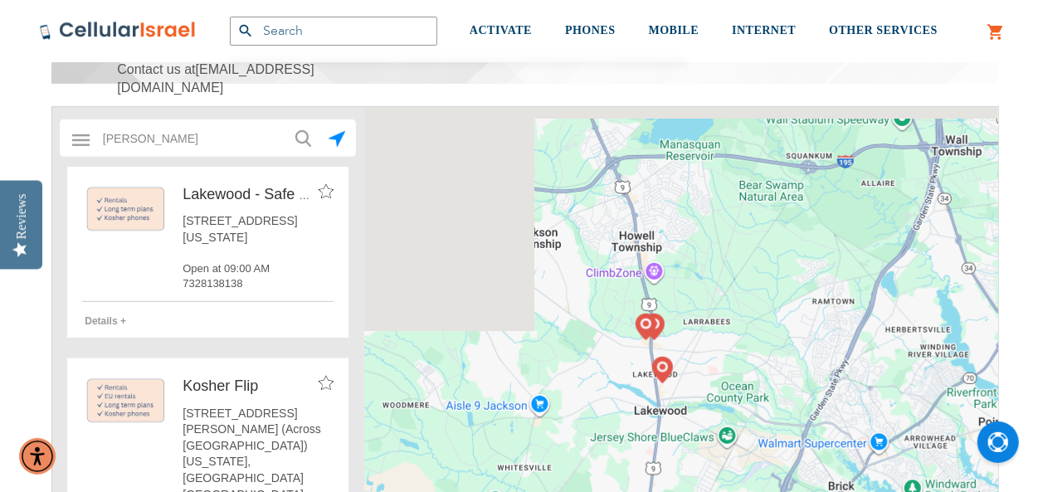  What do you see at coordinates (674, 30) in the screenshot?
I see `span: MOBILE` at bounding box center [674, 30].